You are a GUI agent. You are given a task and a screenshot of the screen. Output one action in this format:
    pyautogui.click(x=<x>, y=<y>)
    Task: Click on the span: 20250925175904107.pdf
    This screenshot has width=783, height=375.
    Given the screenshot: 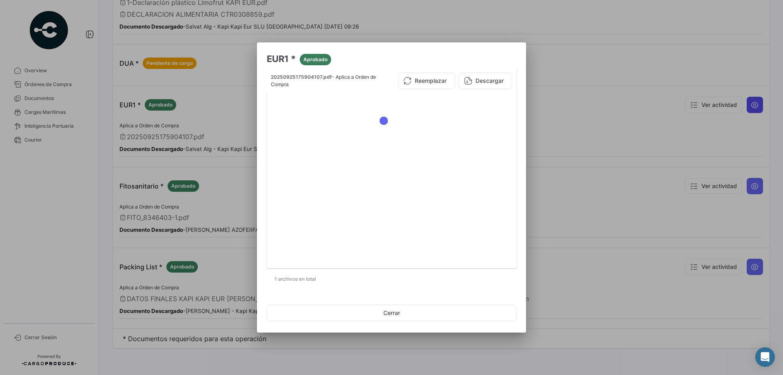 What is the action you would take?
    pyautogui.click(x=301, y=77)
    